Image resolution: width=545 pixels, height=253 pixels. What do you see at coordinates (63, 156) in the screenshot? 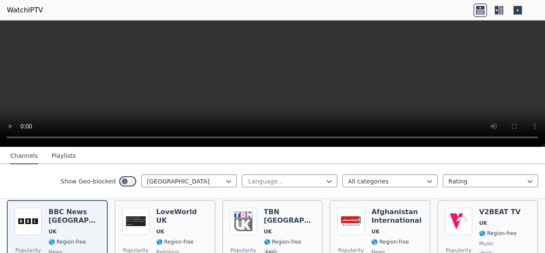
I see `button: Playlists` at bounding box center [63, 156].